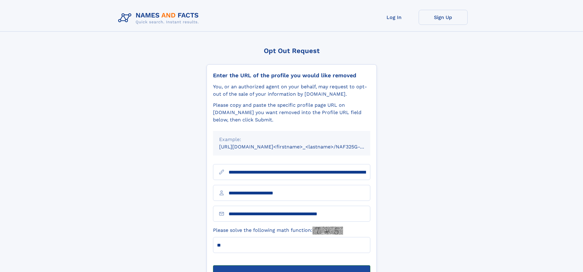  What do you see at coordinates (292, 139) in the screenshot?
I see `div: Example:` at bounding box center [292, 139].